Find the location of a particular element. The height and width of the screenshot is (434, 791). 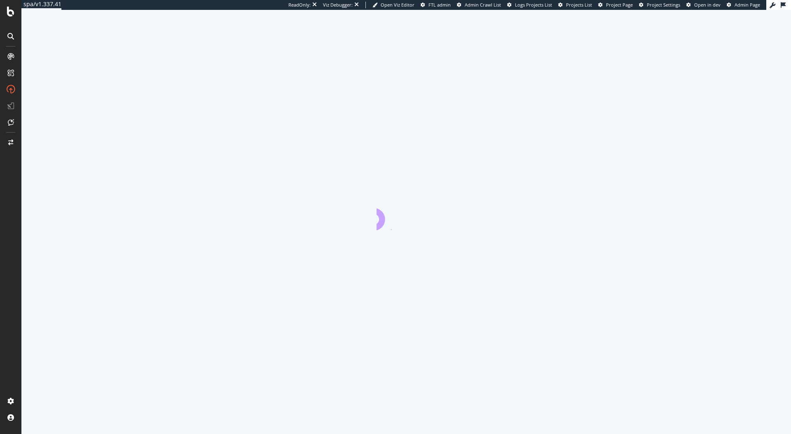

span: Projects List is located at coordinates (578, 5).